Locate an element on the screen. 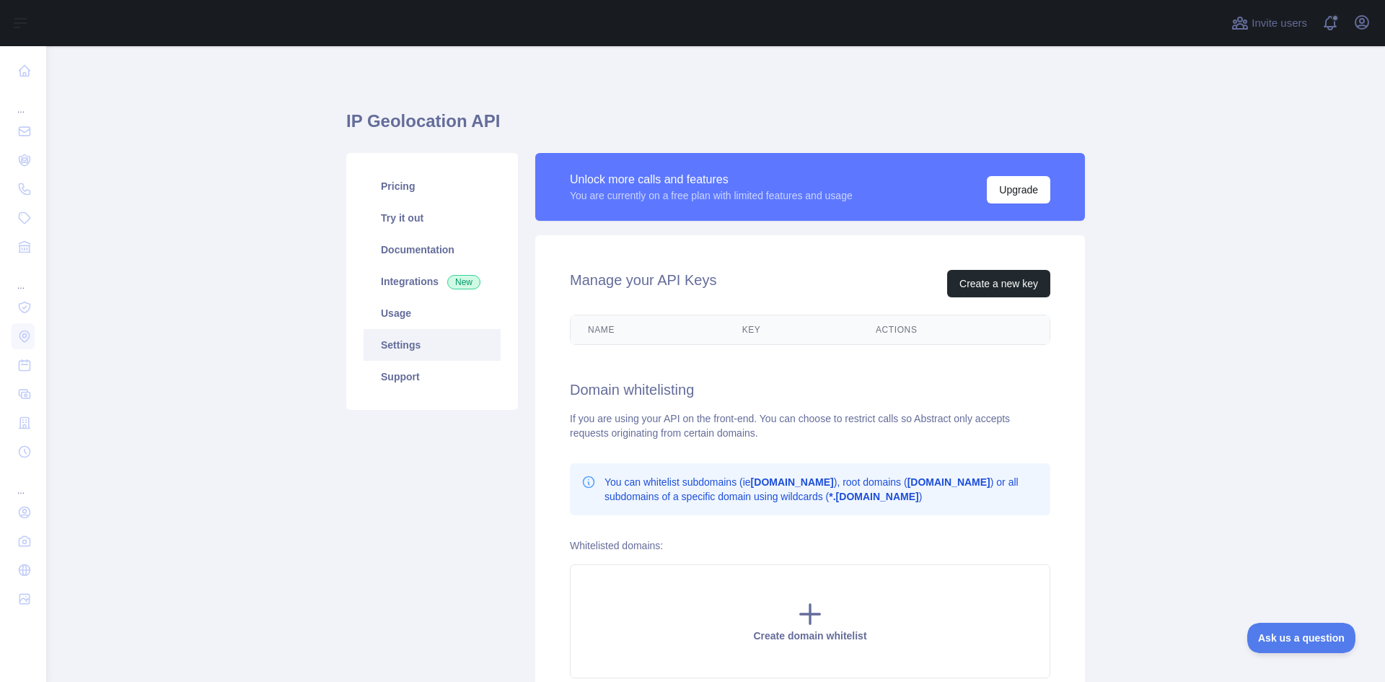  a: Usage is located at coordinates (432, 313).